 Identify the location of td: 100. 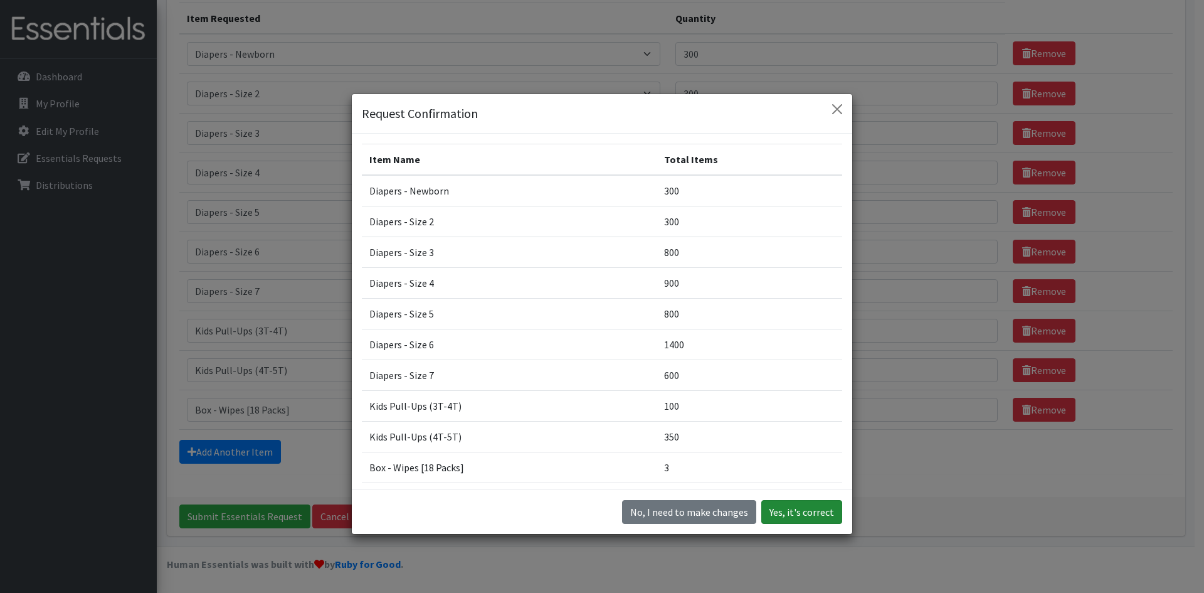
(749, 406).